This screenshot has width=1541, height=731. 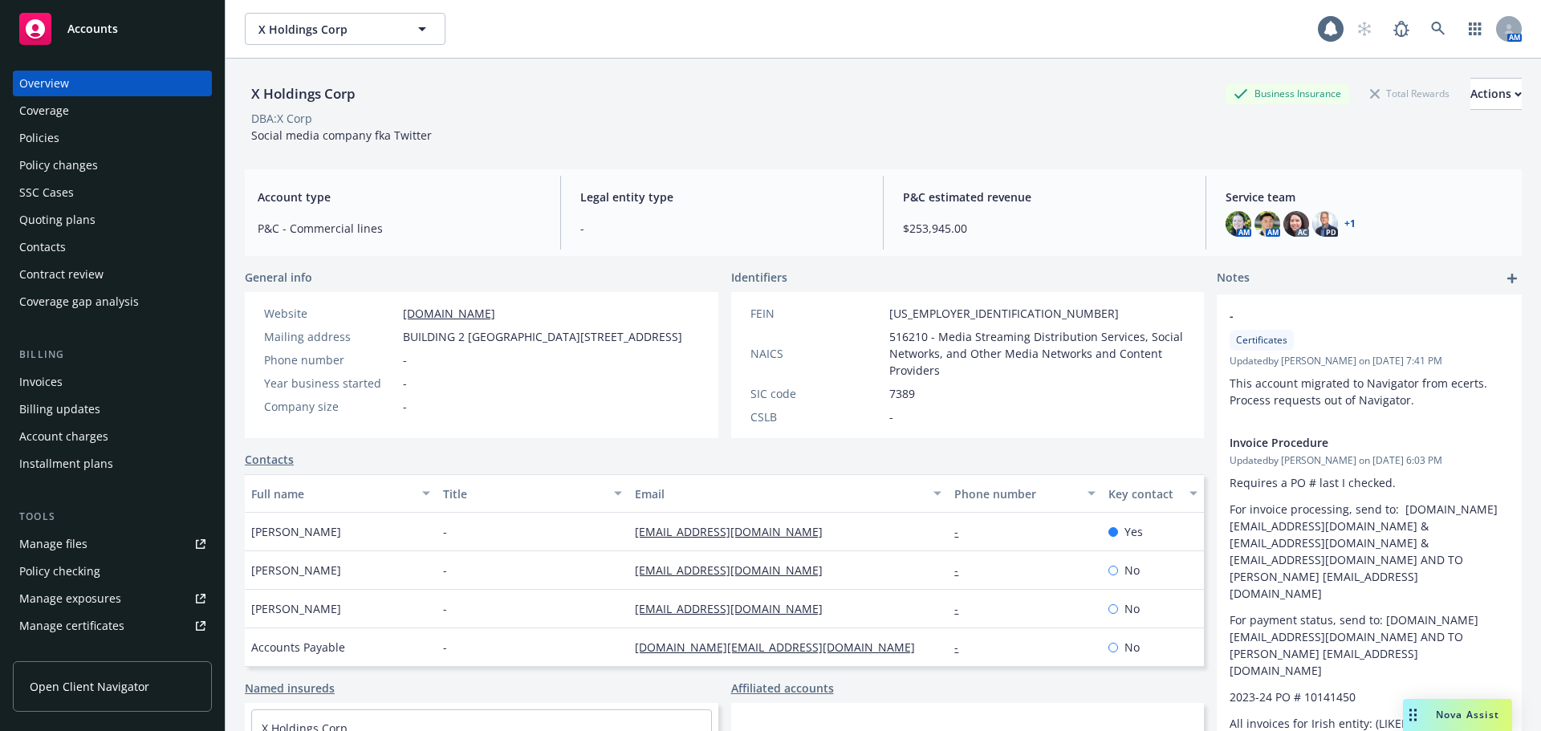 I want to click on span: This account migrated to Navigator from ecerts. Process requests out of Navigator., so click(x=1360, y=392).